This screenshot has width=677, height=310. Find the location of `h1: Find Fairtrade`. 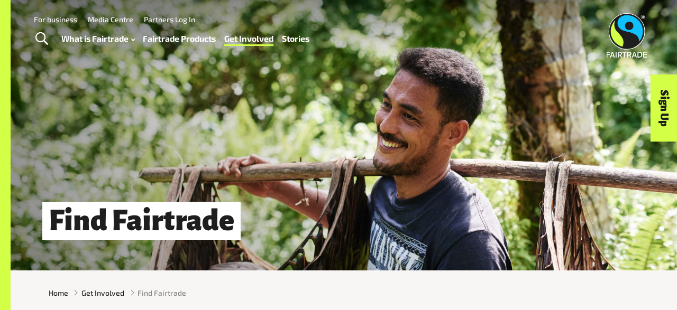

h1: Find Fairtrade is located at coordinates (141, 221).